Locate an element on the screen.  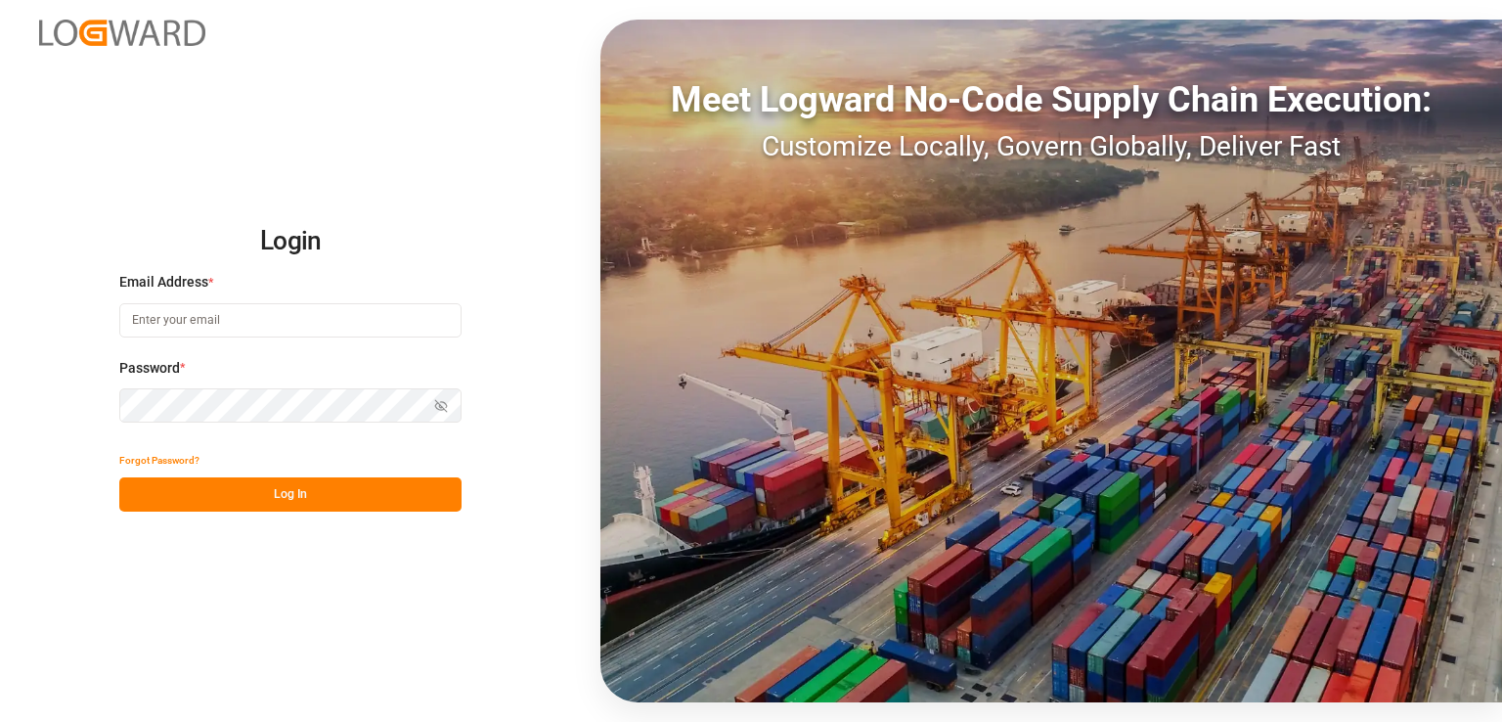
button: Log In is located at coordinates (290, 494).